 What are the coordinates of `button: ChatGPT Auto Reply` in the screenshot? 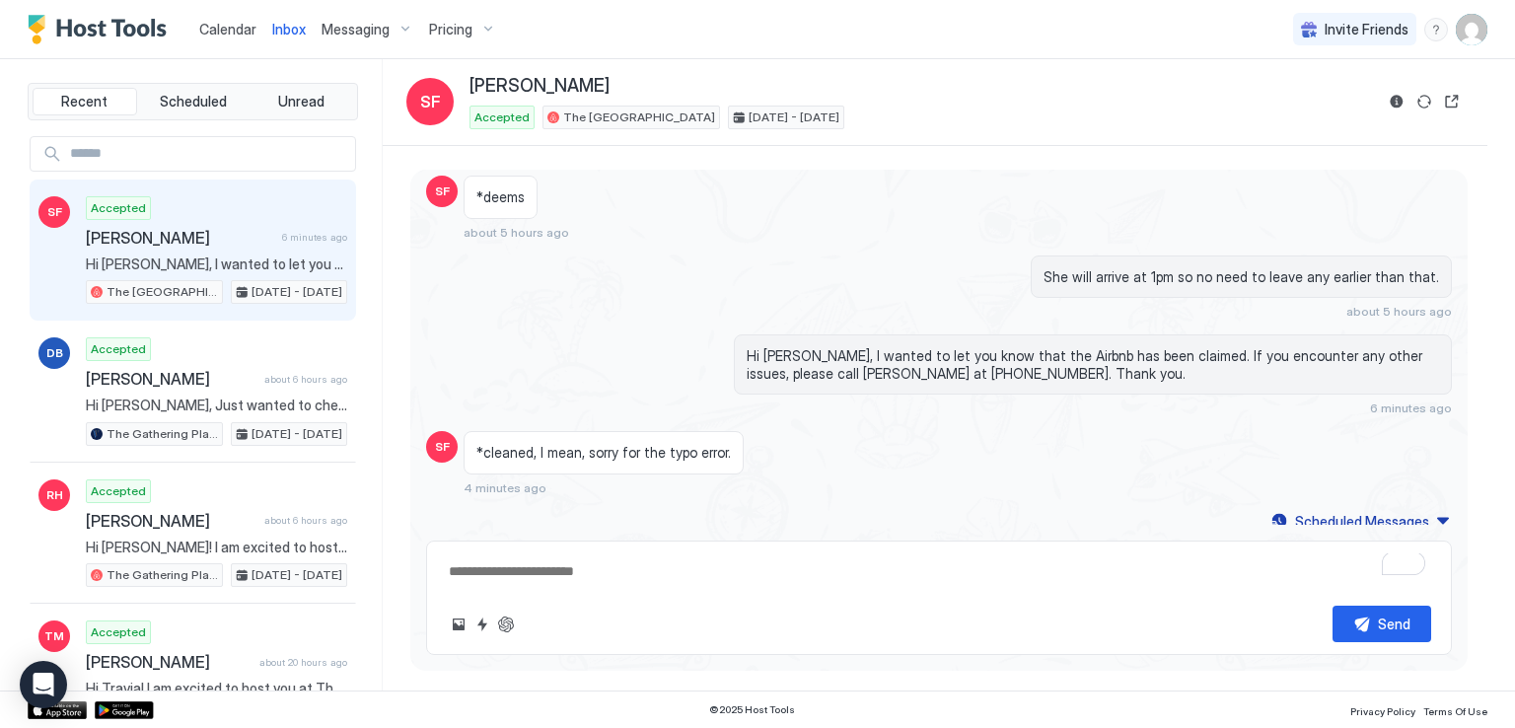 It's located at (506, 624).